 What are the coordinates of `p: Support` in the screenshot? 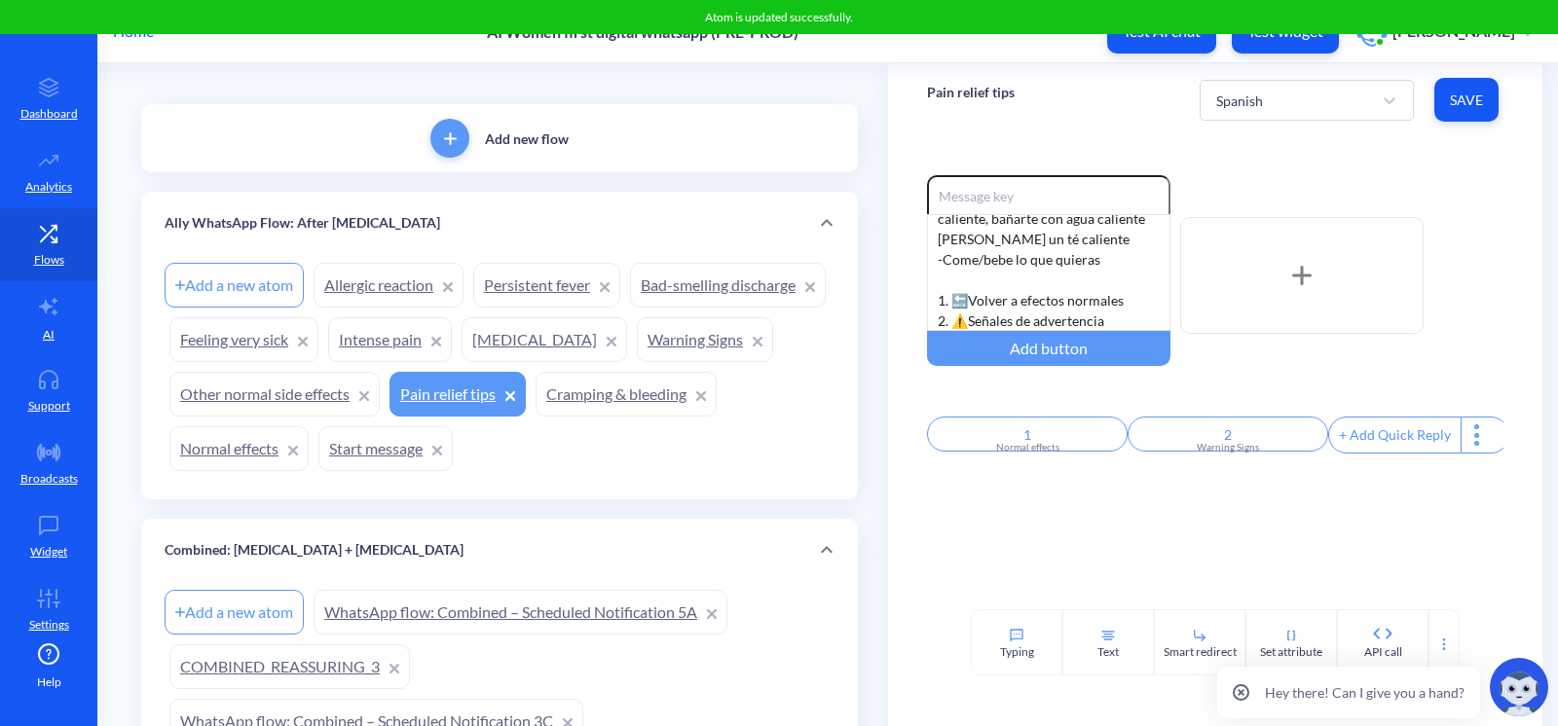 It's located at (49, 406).